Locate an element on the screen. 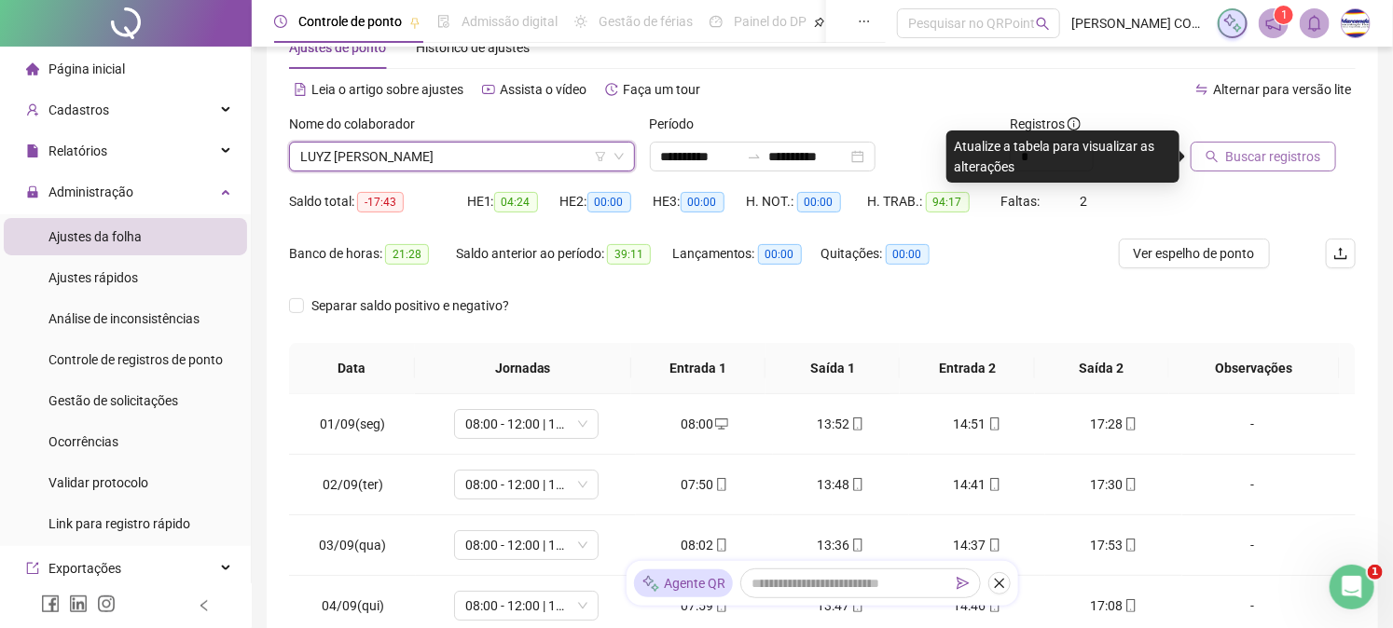 The width and height of the screenshot is (1393, 628). div: 07:59 is located at coordinates (704, 606).